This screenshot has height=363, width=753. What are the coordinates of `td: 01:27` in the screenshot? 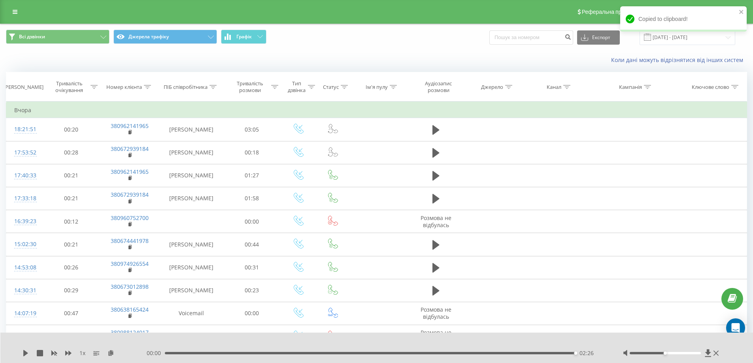 It's located at (252, 175).